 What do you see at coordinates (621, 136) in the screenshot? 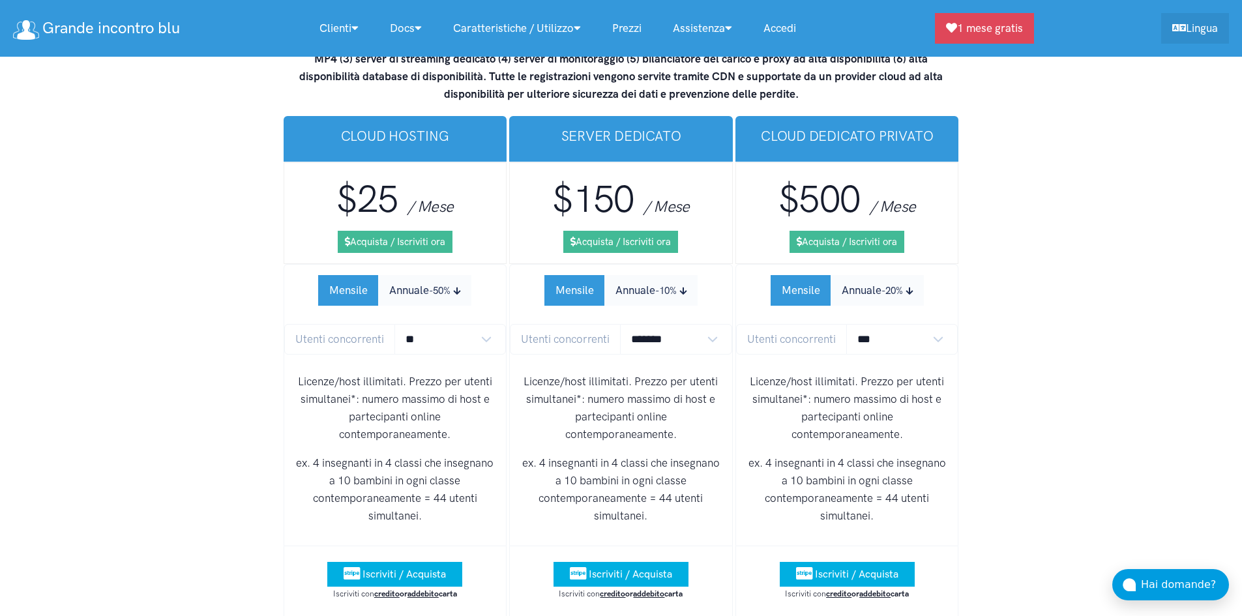
I see `h3: Server Dedicato` at bounding box center [621, 136].